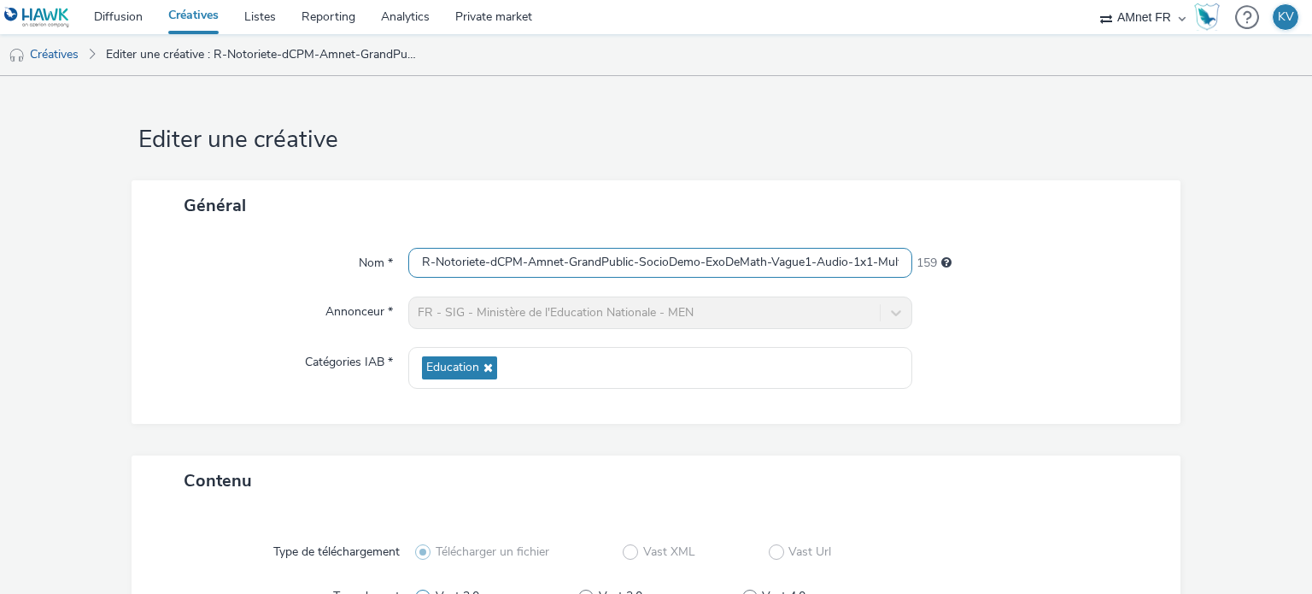  Describe the element at coordinates (337, 548) in the screenshot. I see `label: Type de téléchargement` at that location.